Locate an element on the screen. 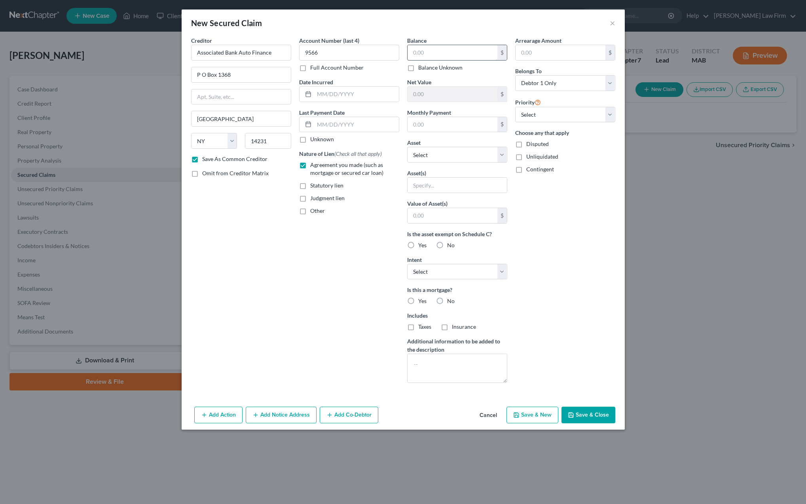 Image resolution: width=806 pixels, height=504 pixels. label: Value of Asset(s) is located at coordinates (427, 203).